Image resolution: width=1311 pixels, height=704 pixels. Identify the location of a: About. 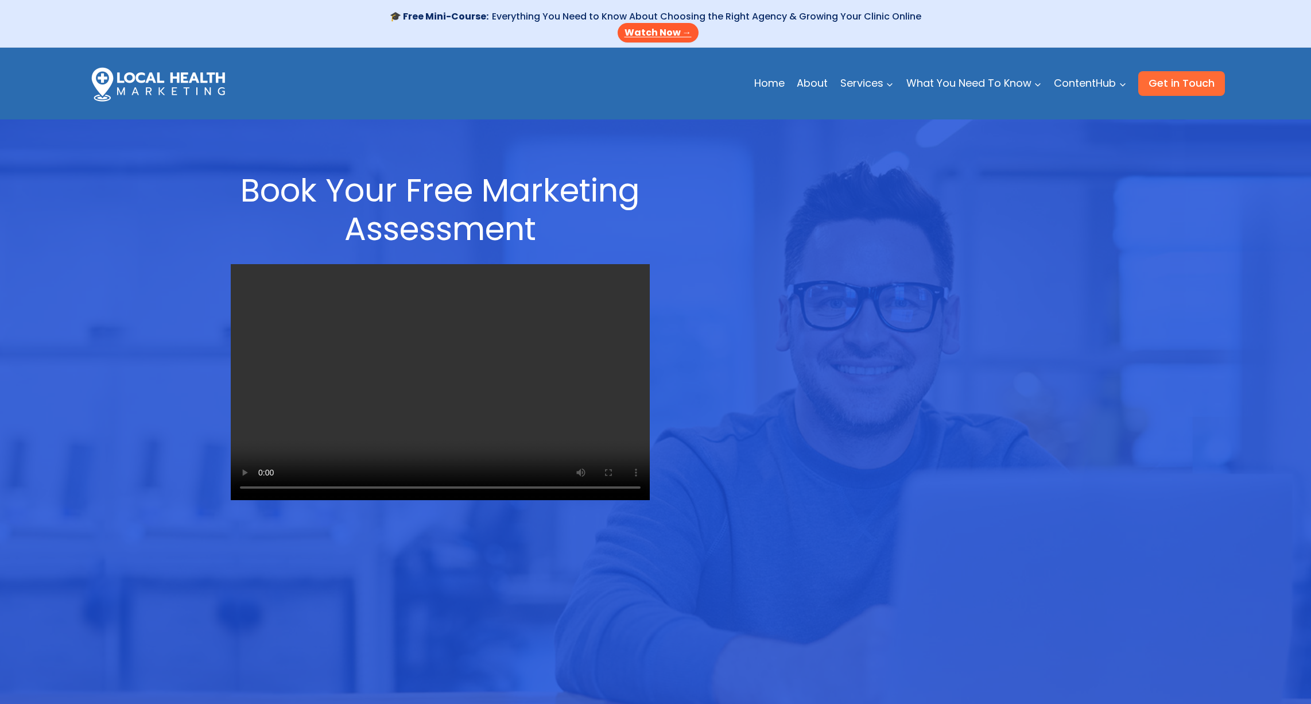
(813, 83).